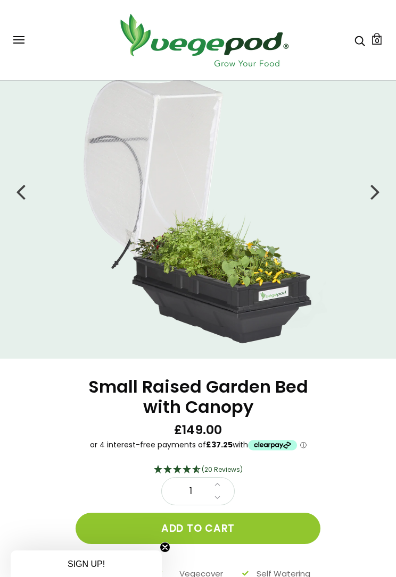 This screenshot has height=577, width=396. Describe the element at coordinates (217, 498) in the screenshot. I see `a: Decrease quantity by 1` at that location.